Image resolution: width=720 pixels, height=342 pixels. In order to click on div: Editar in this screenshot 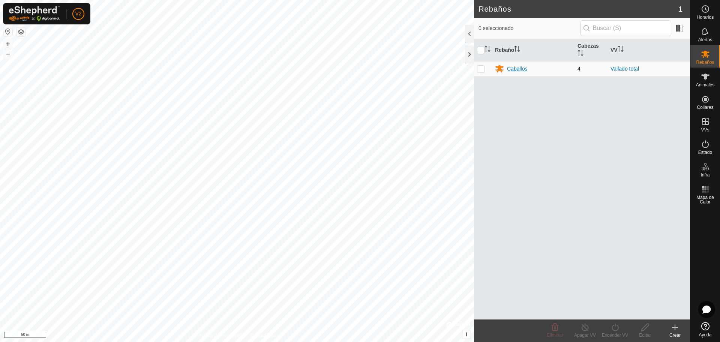, I will do `click(645, 335)`.